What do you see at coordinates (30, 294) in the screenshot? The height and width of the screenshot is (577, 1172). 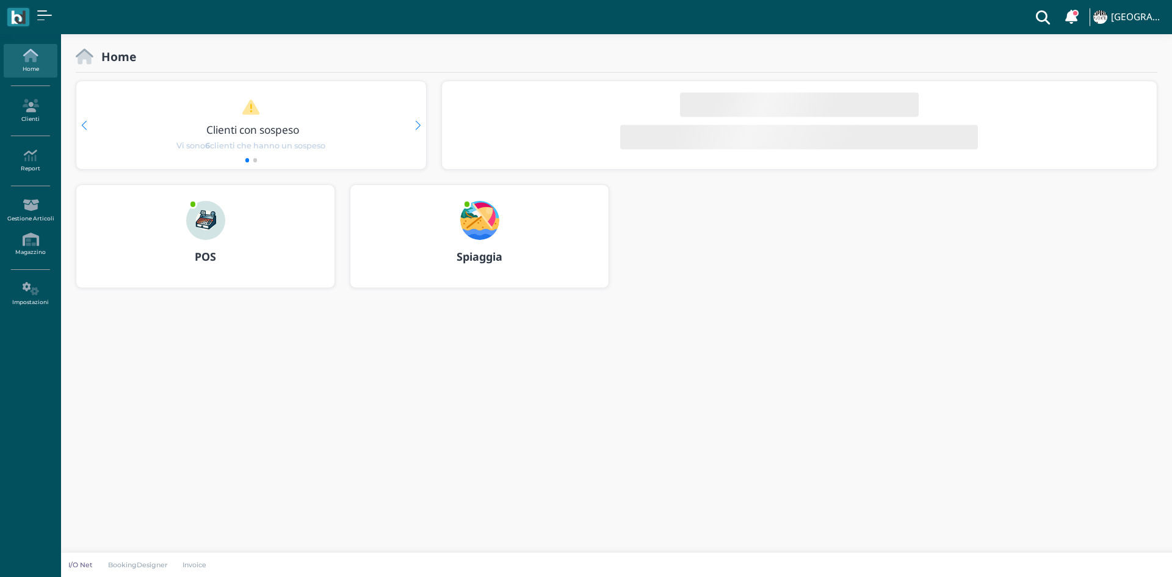 I see `a: Impostazioni` at bounding box center [30, 294].